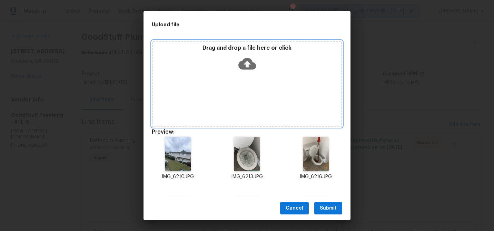 The image size is (494, 231). I want to click on h2: Upload file, so click(231, 24).